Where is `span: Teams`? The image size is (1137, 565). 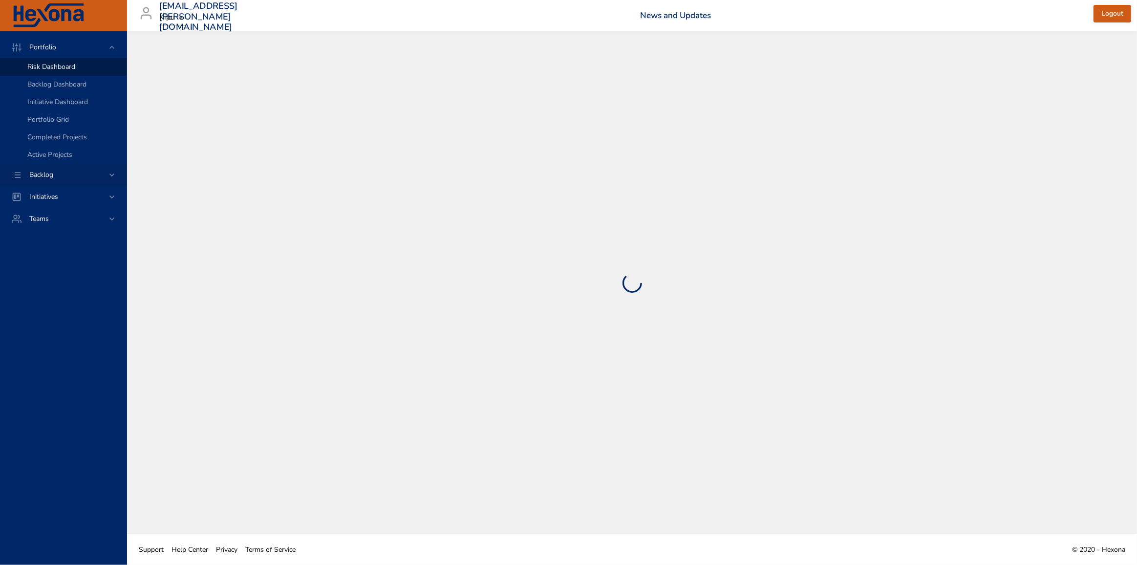 span: Teams is located at coordinates (39, 219).